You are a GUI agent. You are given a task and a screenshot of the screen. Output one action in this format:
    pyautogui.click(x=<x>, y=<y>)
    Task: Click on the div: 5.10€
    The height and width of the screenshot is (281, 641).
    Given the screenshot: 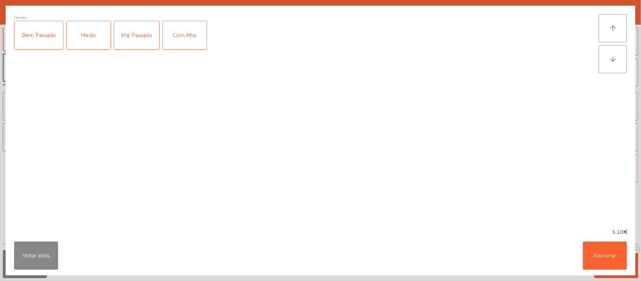 What is the action you would take?
    pyautogui.click(x=320, y=232)
    